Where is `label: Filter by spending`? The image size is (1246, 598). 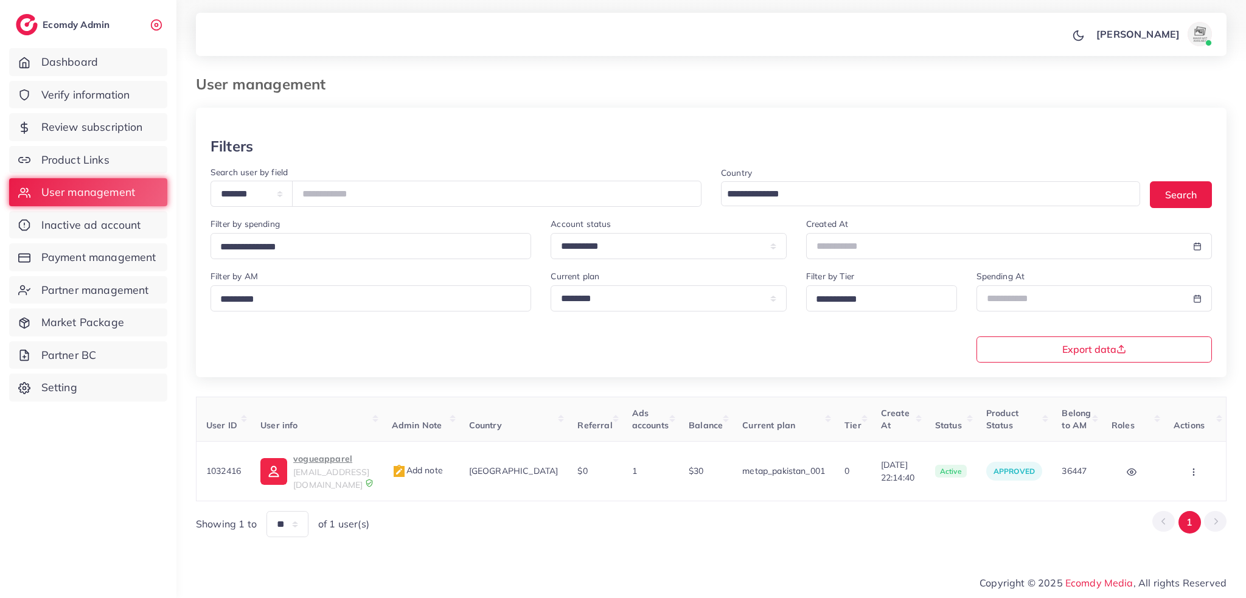 label: Filter by spending is located at coordinates (245, 224).